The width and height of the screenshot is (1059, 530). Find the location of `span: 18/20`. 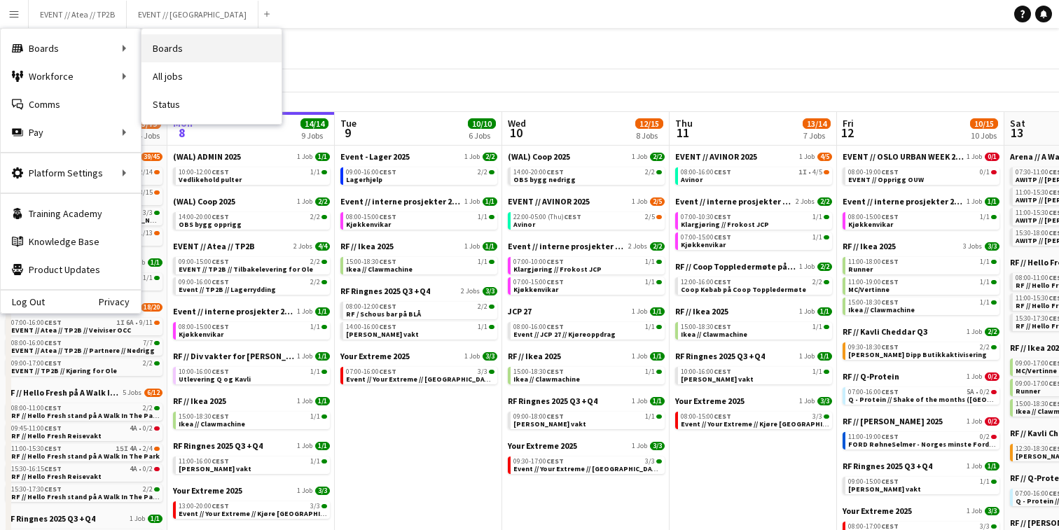

span: 18/20 is located at coordinates (151, 308).